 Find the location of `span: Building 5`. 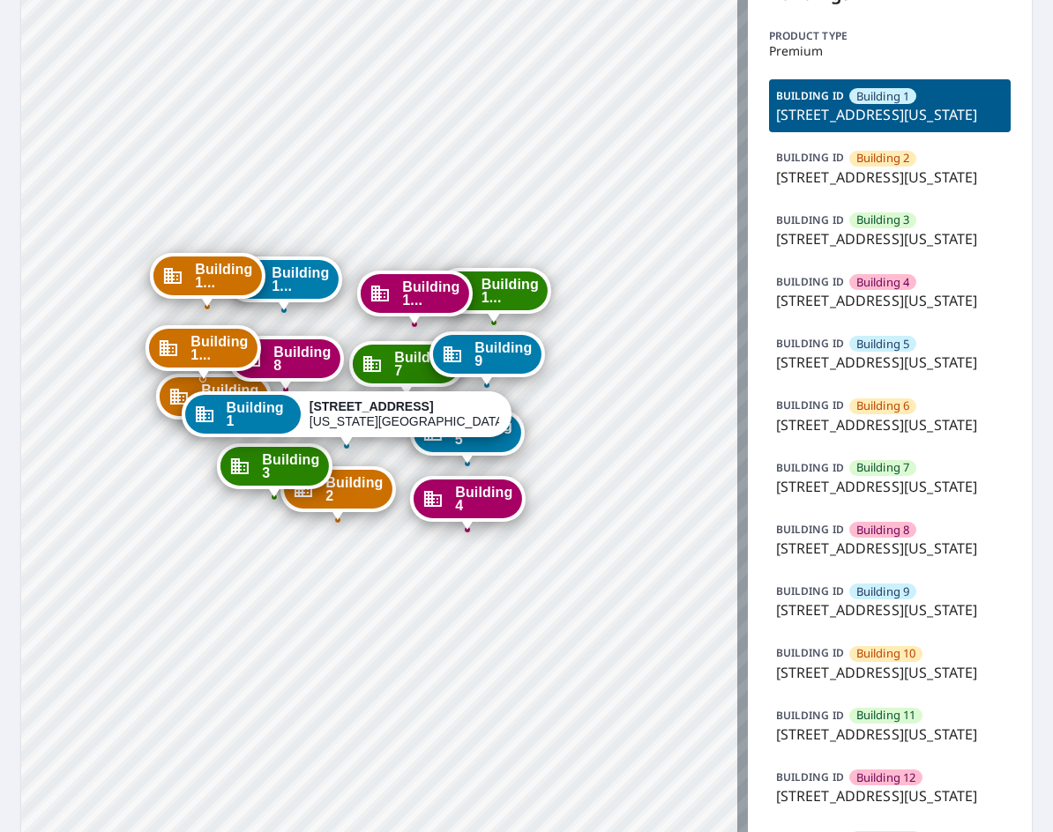

span: Building 5 is located at coordinates (883, 344).